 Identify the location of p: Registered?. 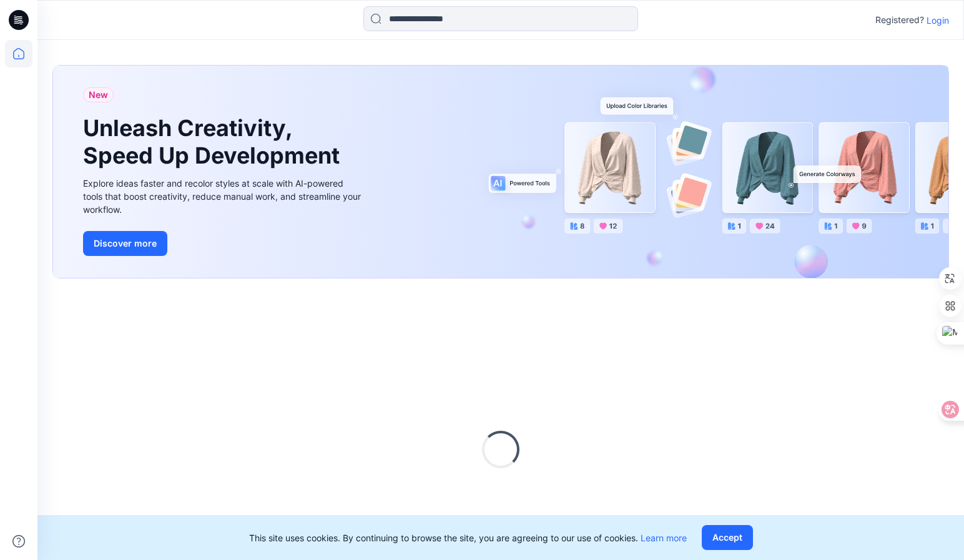
(900, 20).